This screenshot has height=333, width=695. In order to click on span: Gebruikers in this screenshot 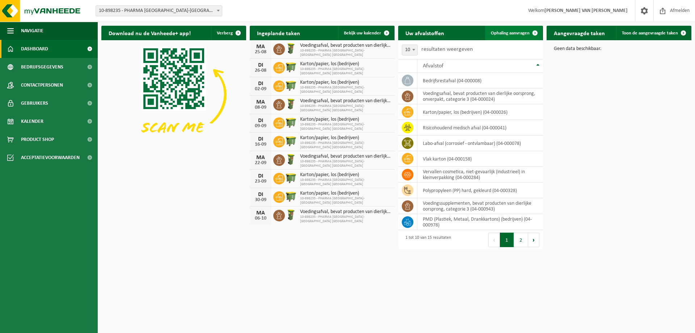, I will do `click(34, 103)`.